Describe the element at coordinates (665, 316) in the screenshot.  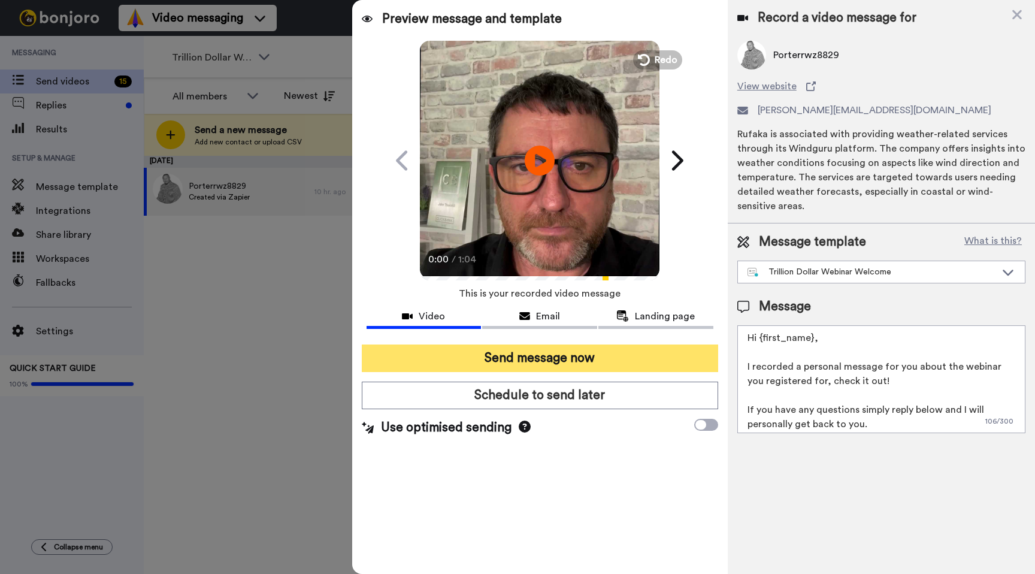
I see `span: Landing page` at that location.